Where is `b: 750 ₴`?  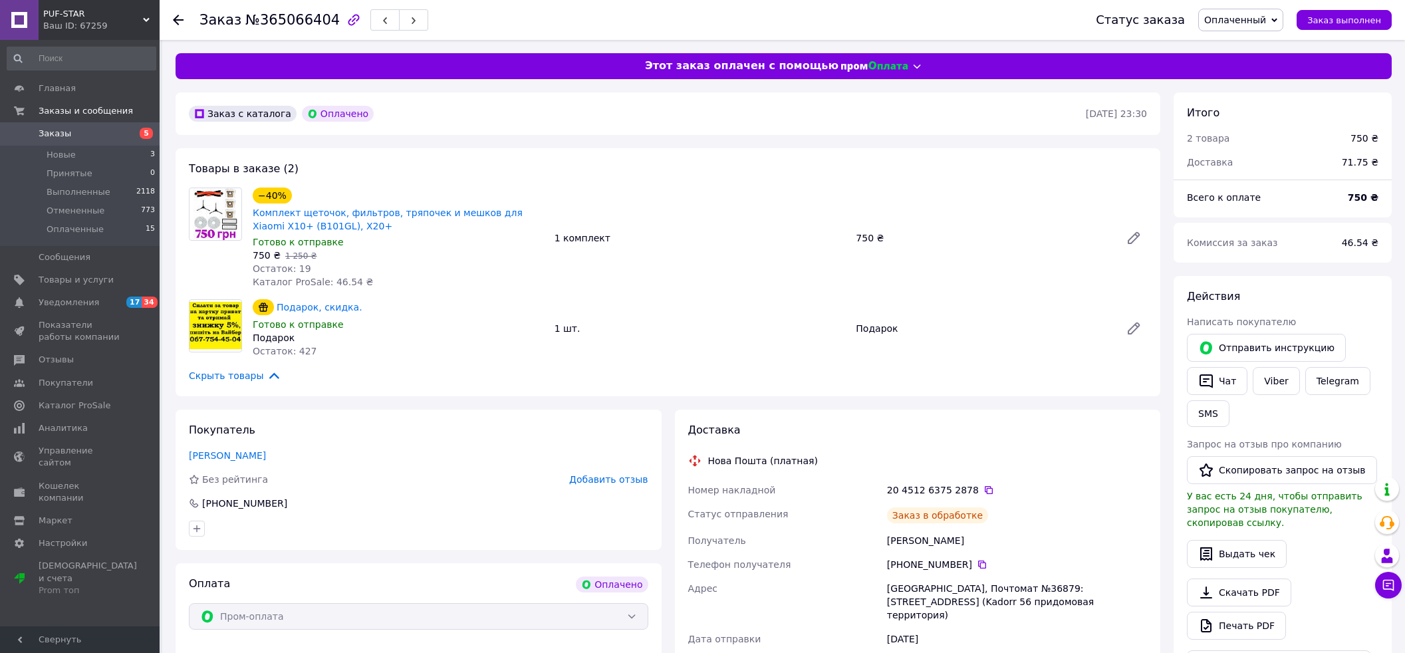
b: 750 ₴ is located at coordinates (1363, 197).